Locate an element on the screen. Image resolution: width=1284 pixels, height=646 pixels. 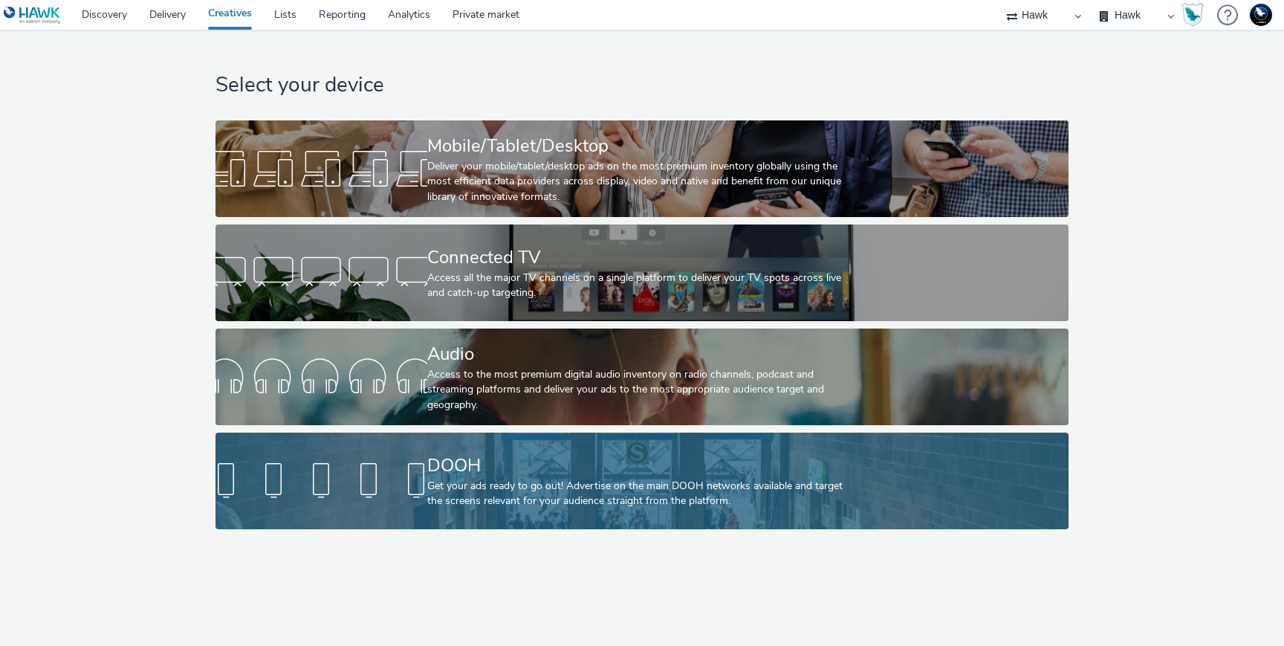
img: Hawk Academy is located at coordinates (1193, 15).